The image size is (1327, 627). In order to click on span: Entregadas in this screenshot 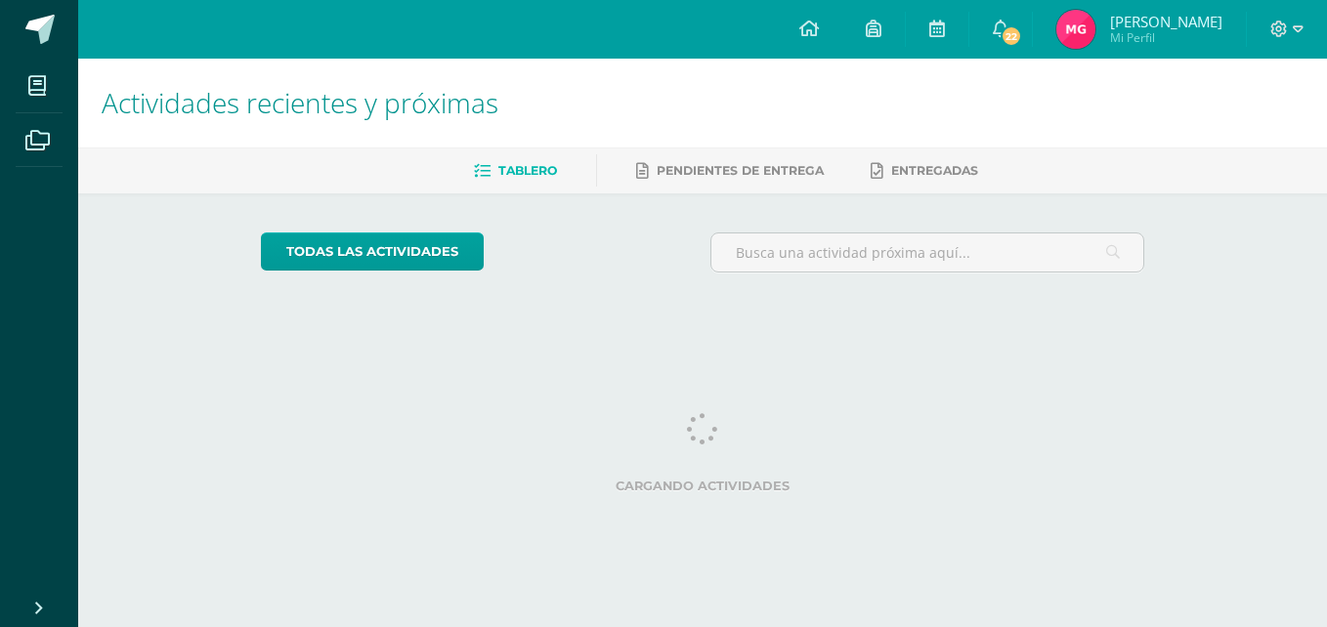, I will do `click(934, 170)`.